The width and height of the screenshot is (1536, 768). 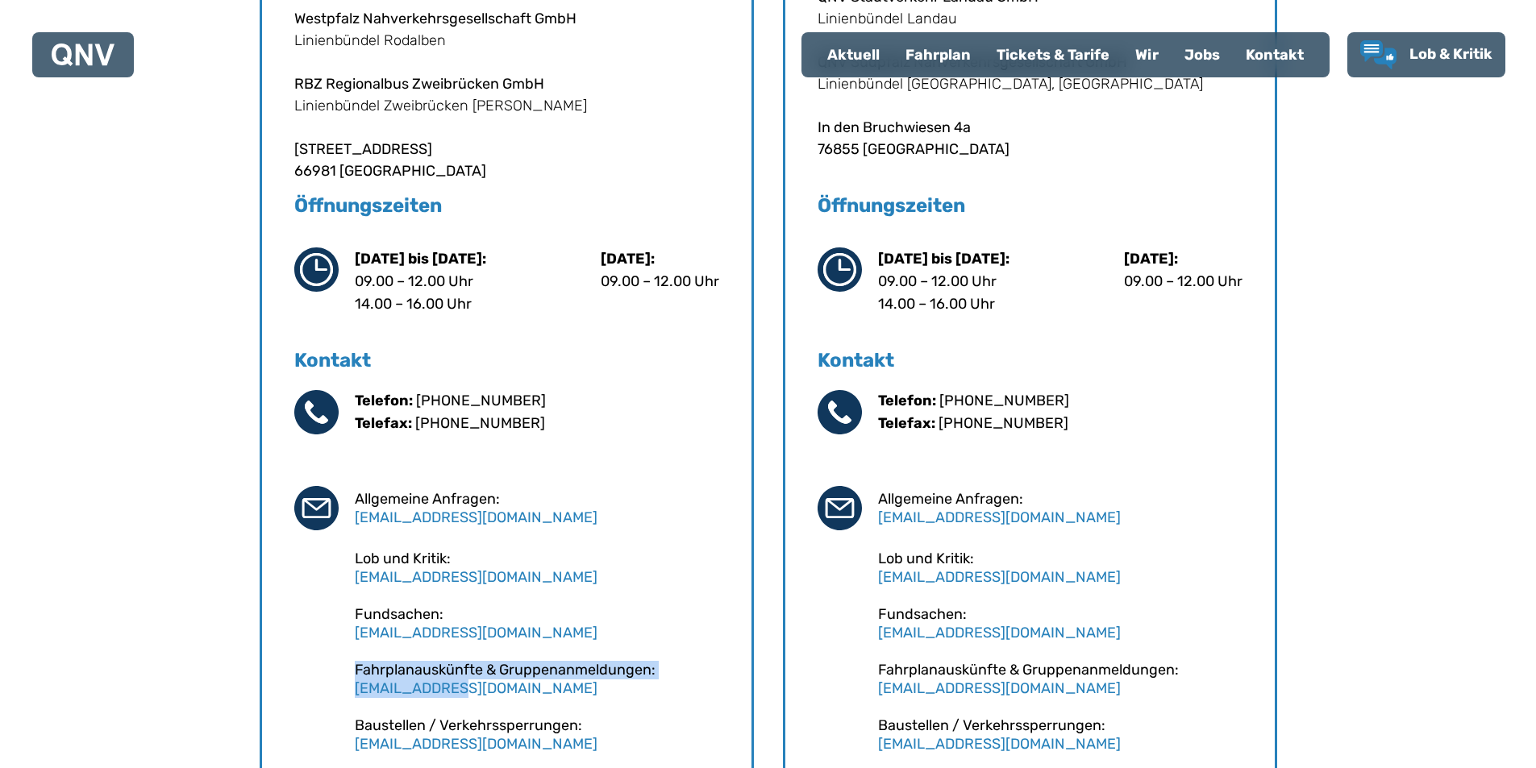 I want to click on a: Jobs, so click(x=1202, y=55).